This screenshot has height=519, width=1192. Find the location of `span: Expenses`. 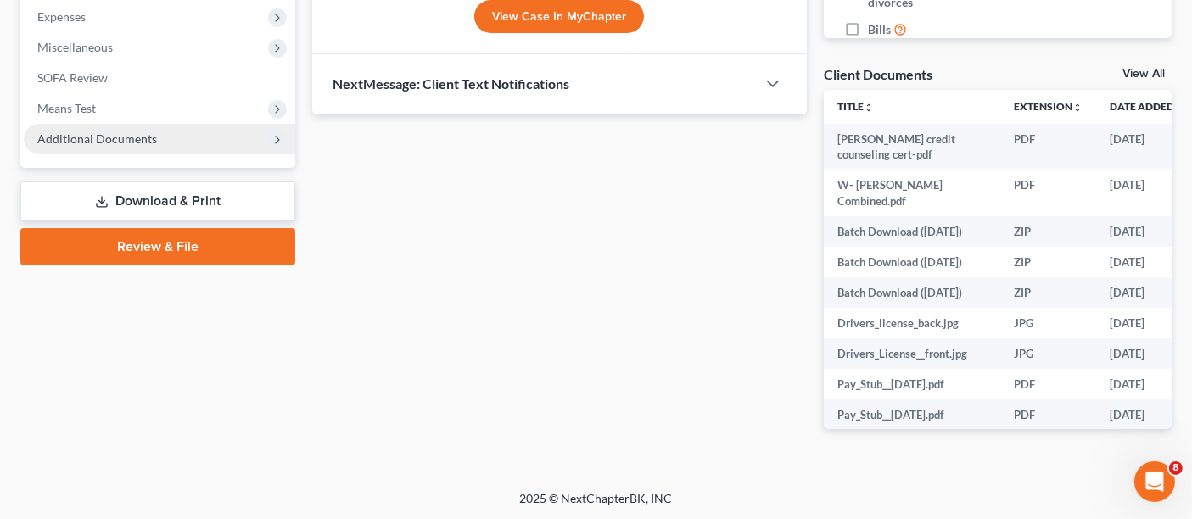

span: Expenses is located at coordinates (61, 16).